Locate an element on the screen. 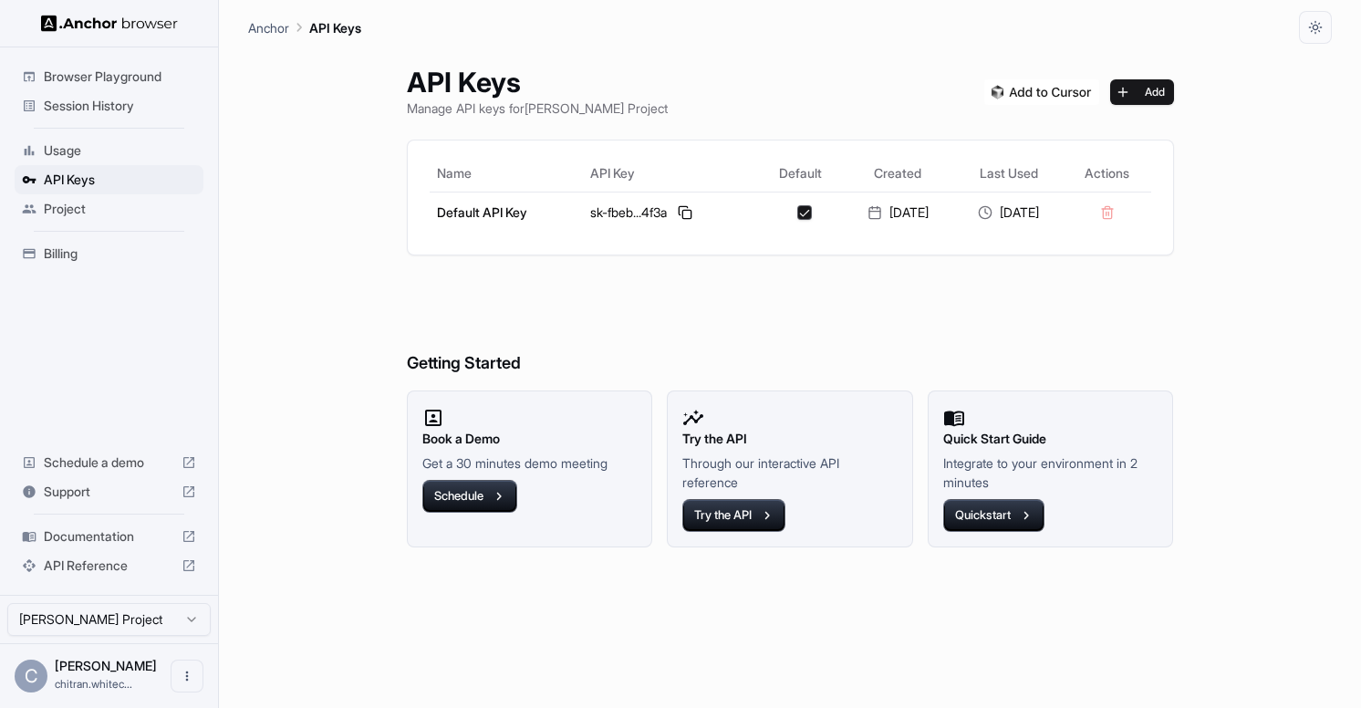  p: Anchor is located at coordinates (268, 27).